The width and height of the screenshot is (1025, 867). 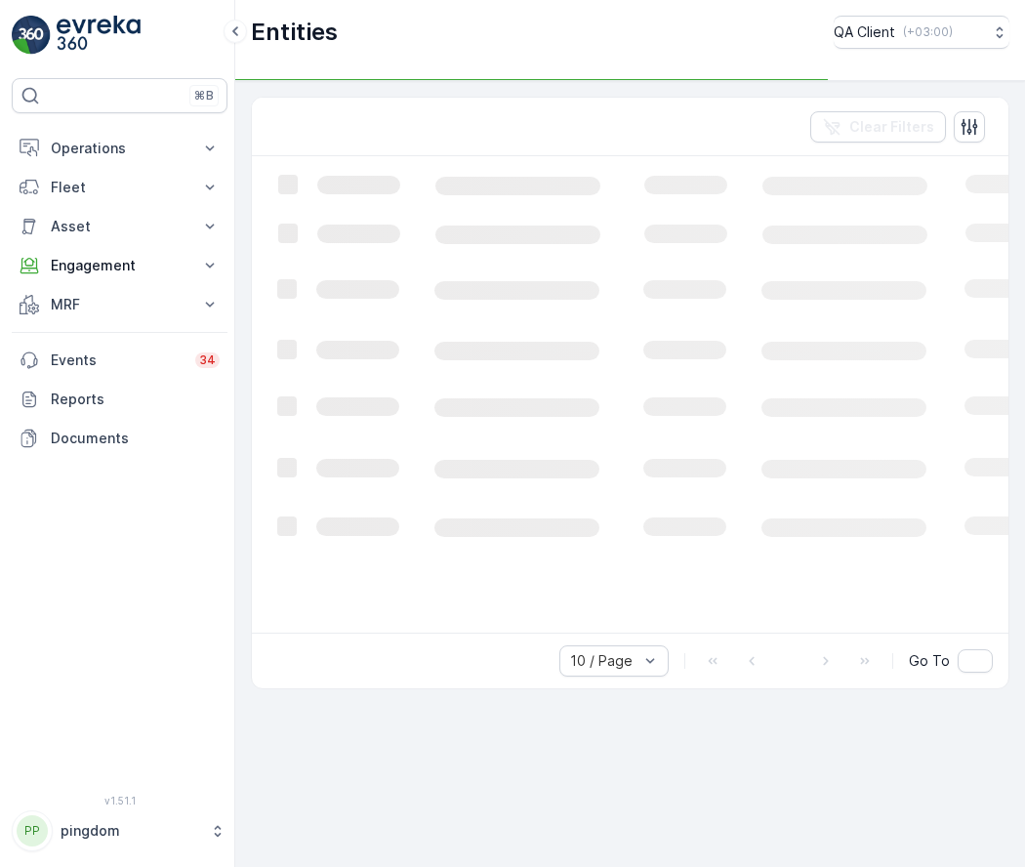 I want to click on p: Entities, so click(x=294, y=32).